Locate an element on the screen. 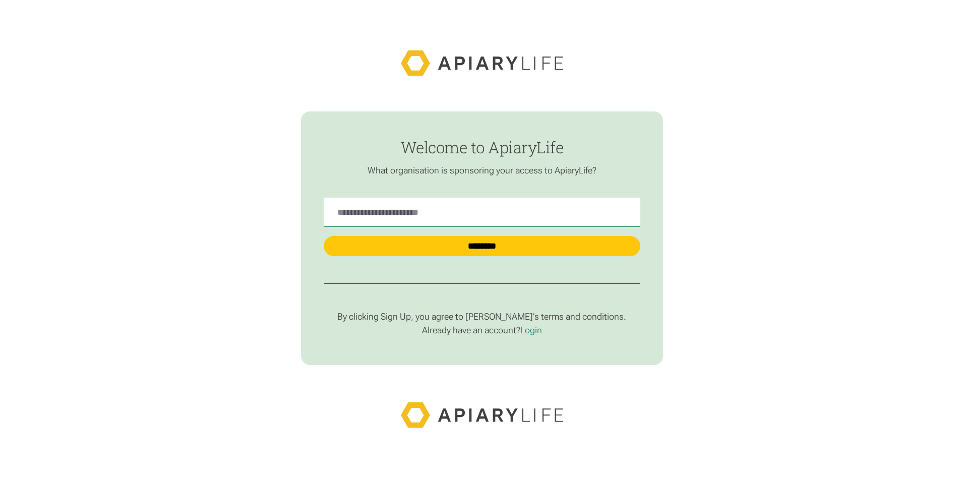 The image size is (964, 481). h1: Welcome to ApiaryLife is located at coordinates (482, 147).